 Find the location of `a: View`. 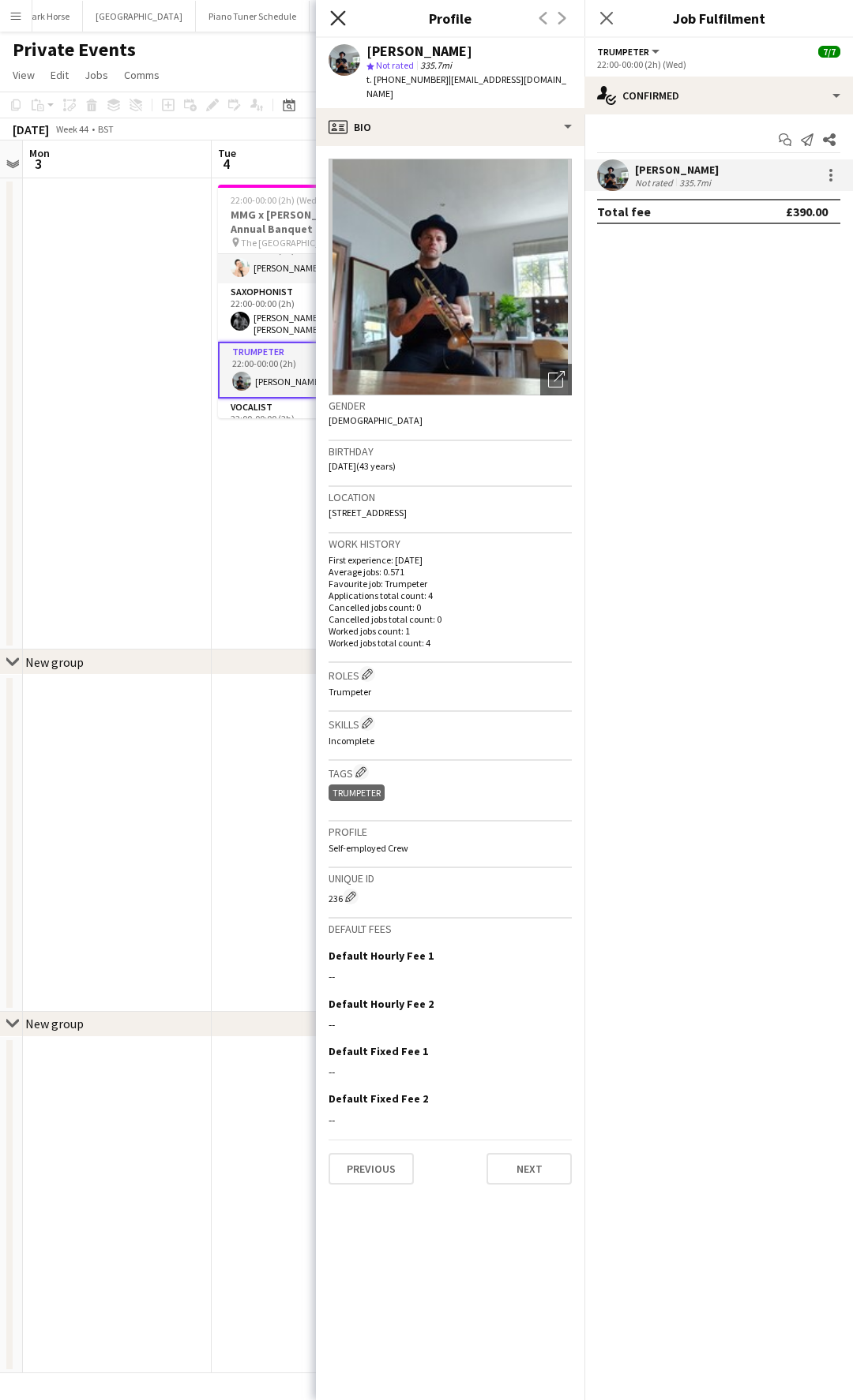

a: View is located at coordinates (24, 75).